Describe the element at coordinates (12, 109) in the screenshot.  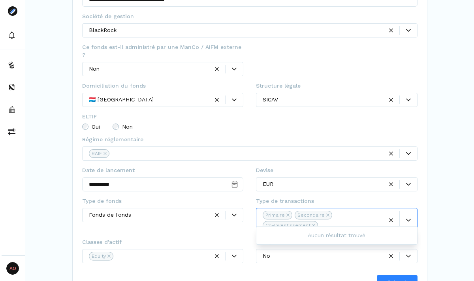
I see `button: asset-managers` at that location.